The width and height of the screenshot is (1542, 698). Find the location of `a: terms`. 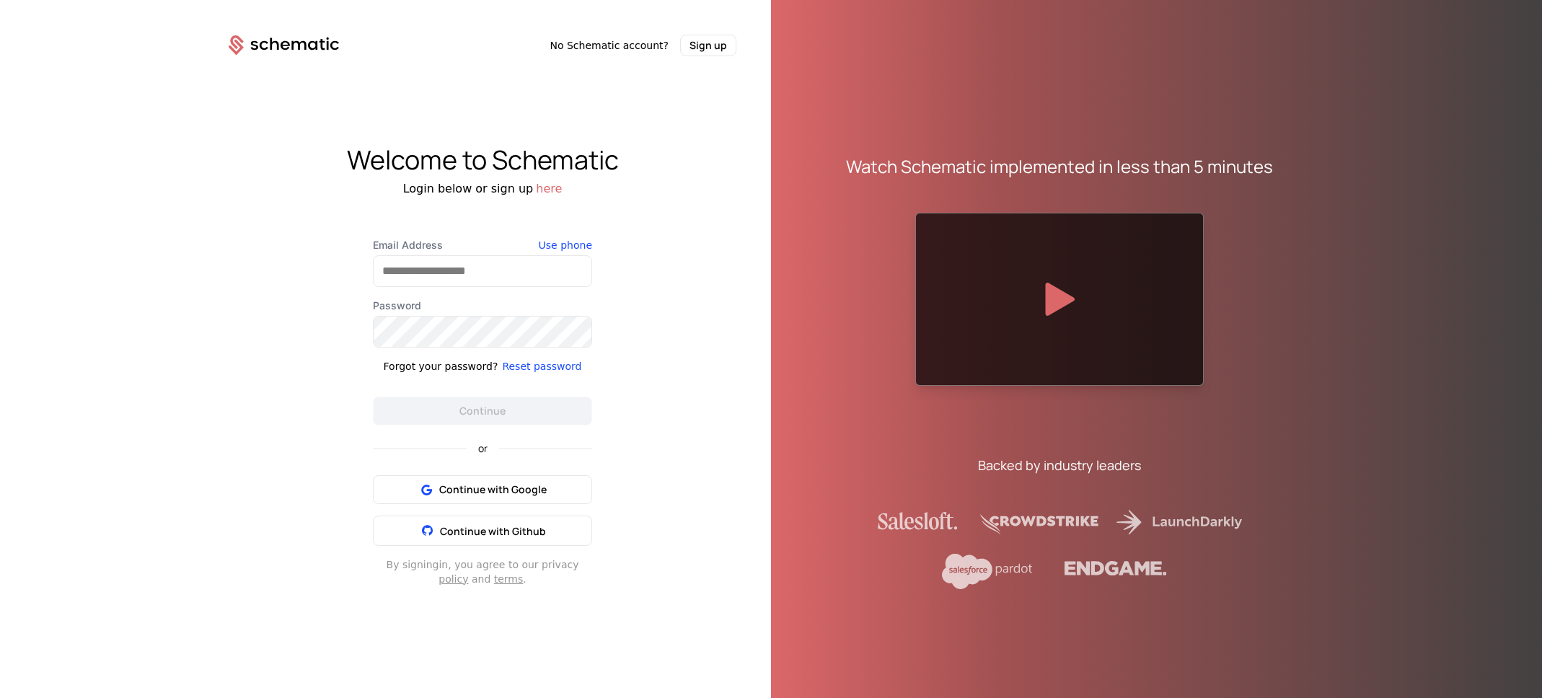

a: terms is located at coordinates (508, 579).